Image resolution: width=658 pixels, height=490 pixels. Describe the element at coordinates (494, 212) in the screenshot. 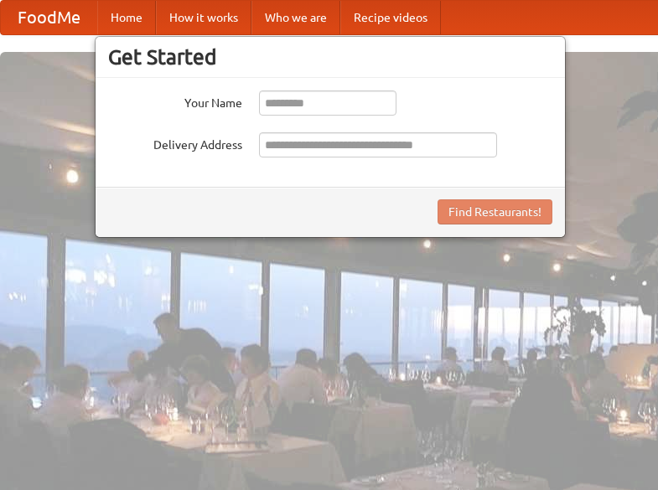

I see `button: Find Restaurants!` at that location.